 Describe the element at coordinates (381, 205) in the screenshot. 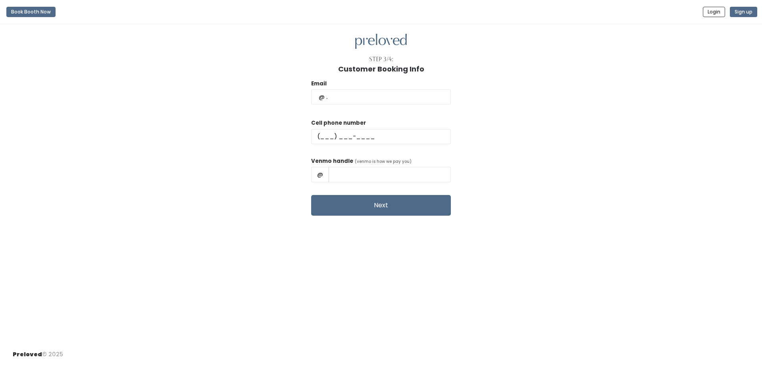

I see `button: Next` at that location.